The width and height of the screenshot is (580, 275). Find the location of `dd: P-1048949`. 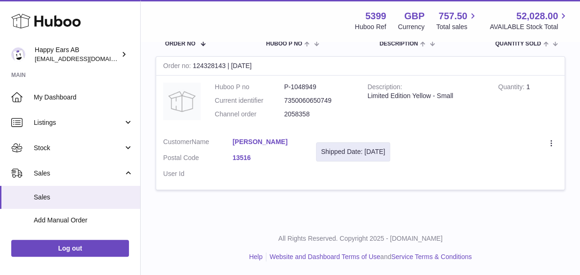

dd: P-1048949 is located at coordinates (319, 87).